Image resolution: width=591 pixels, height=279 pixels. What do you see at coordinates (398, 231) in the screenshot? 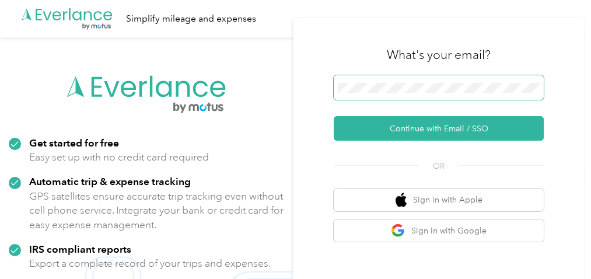
I see `img: google logo` at bounding box center [398, 231].